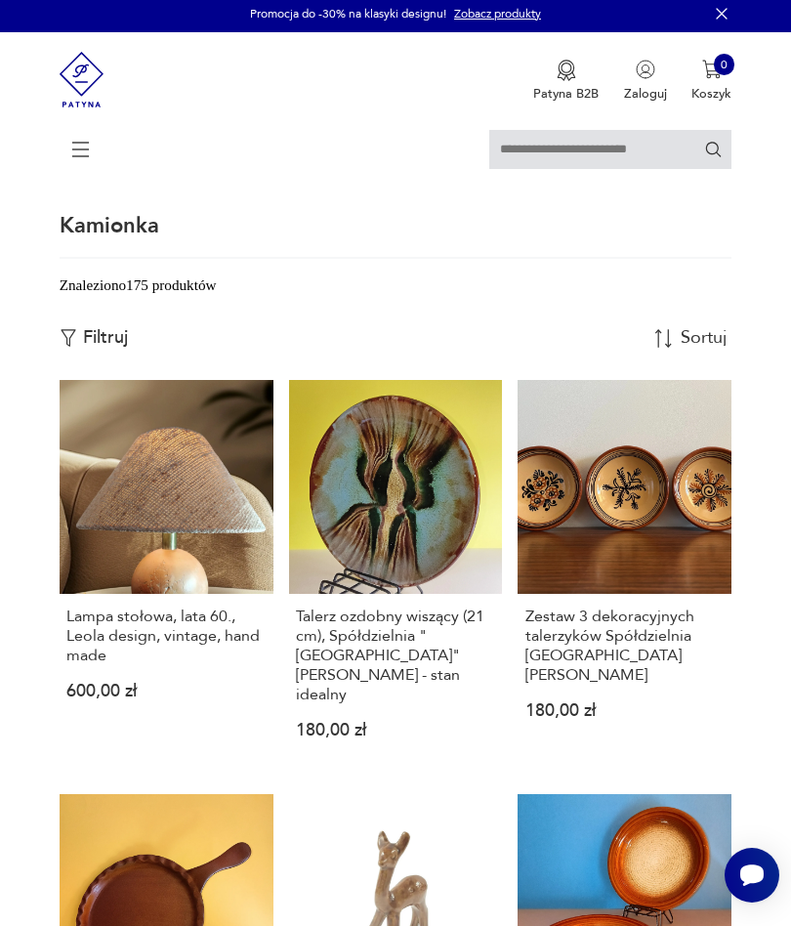 This screenshot has width=791, height=926. I want to click on img: Ikona medalu, so click(567, 70).